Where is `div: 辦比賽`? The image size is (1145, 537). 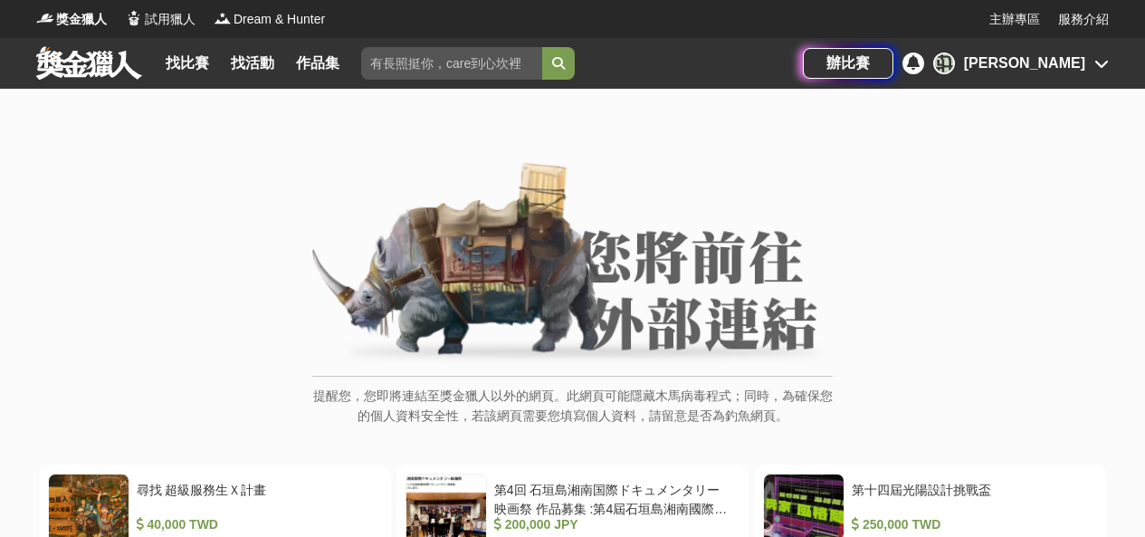
div: 辦比賽 is located at coordinates (848, 63).